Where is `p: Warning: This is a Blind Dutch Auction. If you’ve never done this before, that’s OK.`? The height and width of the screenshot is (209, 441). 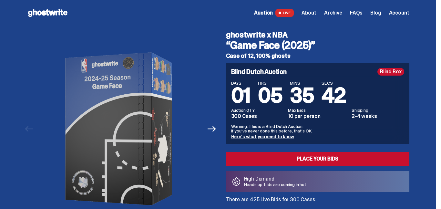 p: Warning: This is a Blind Dutch Auction. If you’ve never done this before, that’s OK. is located at coordinates (318, 128).